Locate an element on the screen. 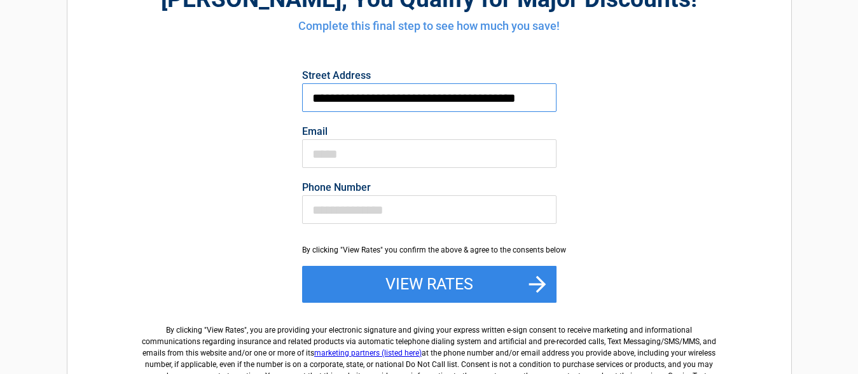 The height and width of the screenshot is (374, 858). label: Street Address is located at coordinates (429, 76).